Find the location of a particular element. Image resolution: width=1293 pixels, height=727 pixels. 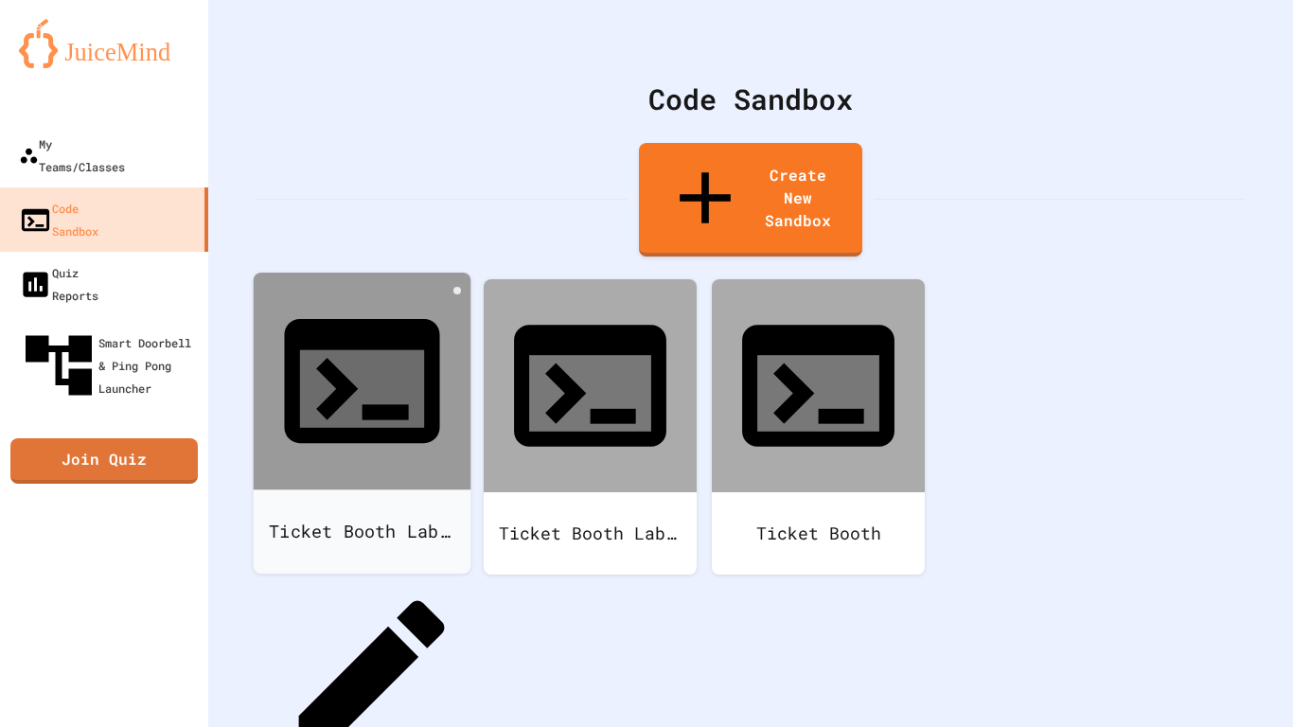

div: Ticket Booth Lab 2 is located at coordinates (362, 531).